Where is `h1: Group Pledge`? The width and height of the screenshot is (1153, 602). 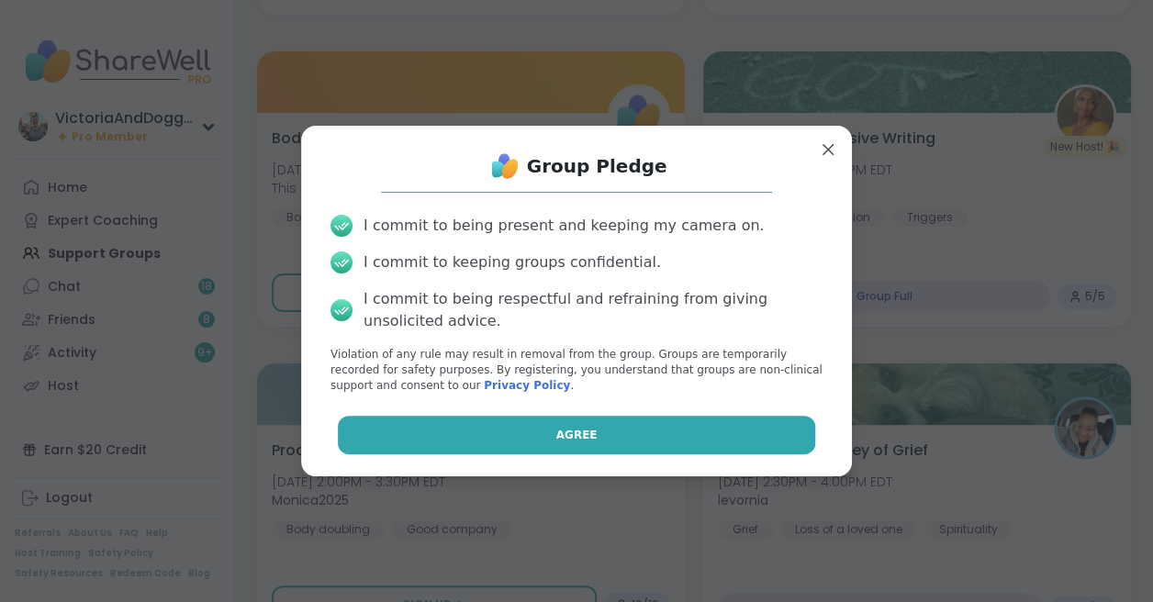
h1: Group Pledge is located at coordinates (597, 166).